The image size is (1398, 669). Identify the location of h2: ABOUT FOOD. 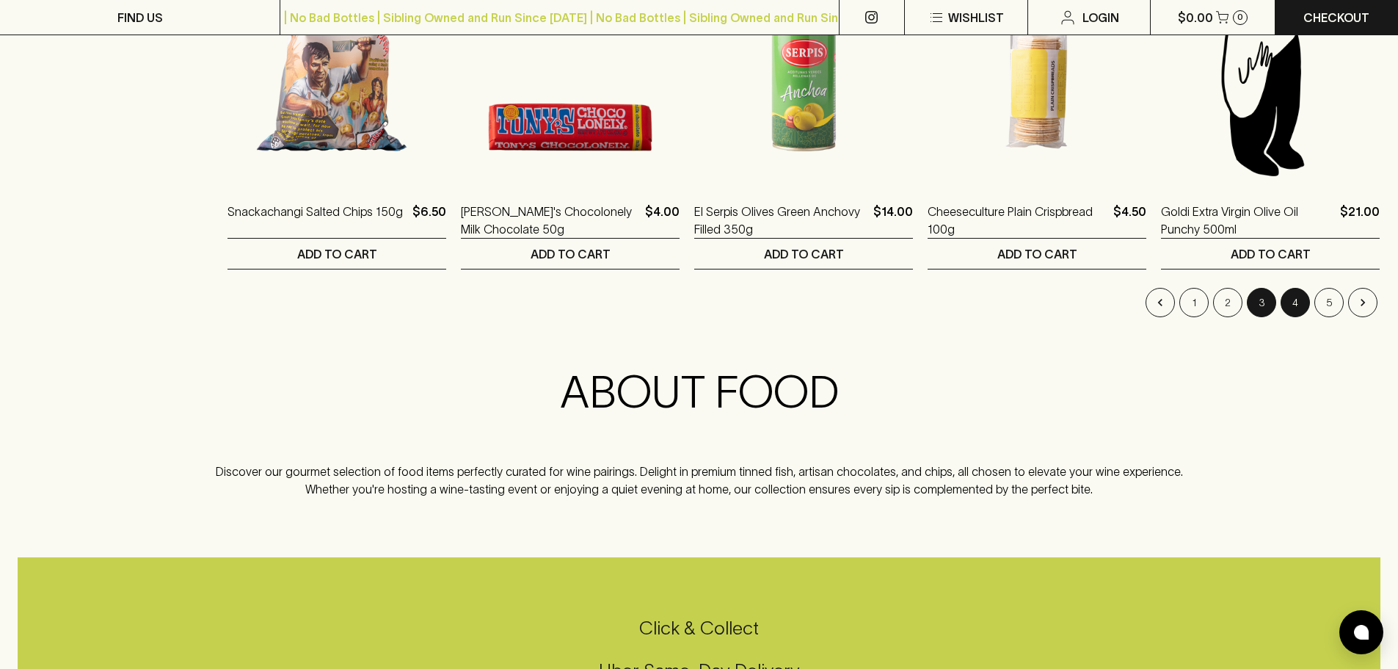
(699, 392).